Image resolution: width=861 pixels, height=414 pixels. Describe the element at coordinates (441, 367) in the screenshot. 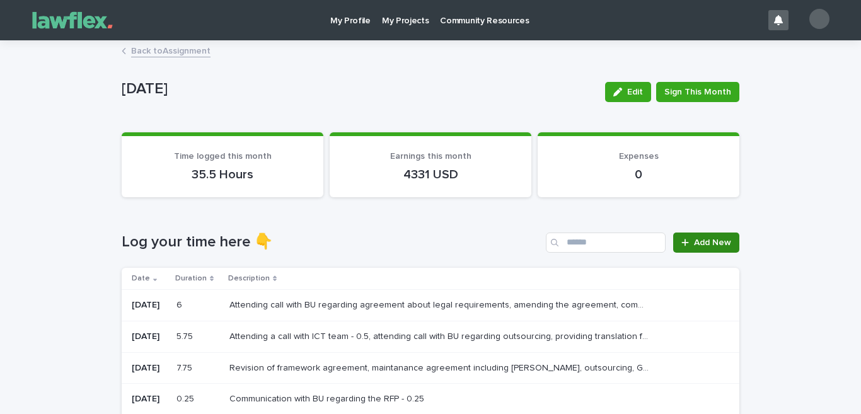

I see `p: Revision of framework agreement, maintanance agreement including DORA, outsourcing, GDPR attachme...` at that location.